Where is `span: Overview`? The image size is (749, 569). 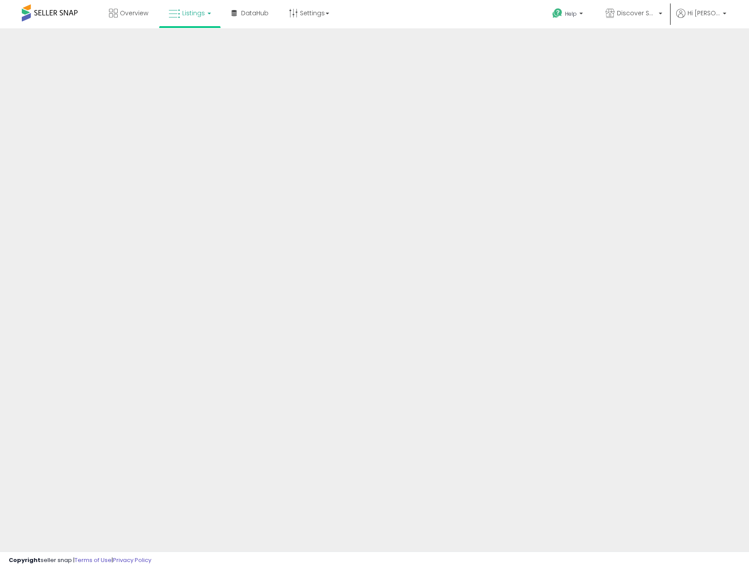
span: Overview is located at coordinates (134, 13).